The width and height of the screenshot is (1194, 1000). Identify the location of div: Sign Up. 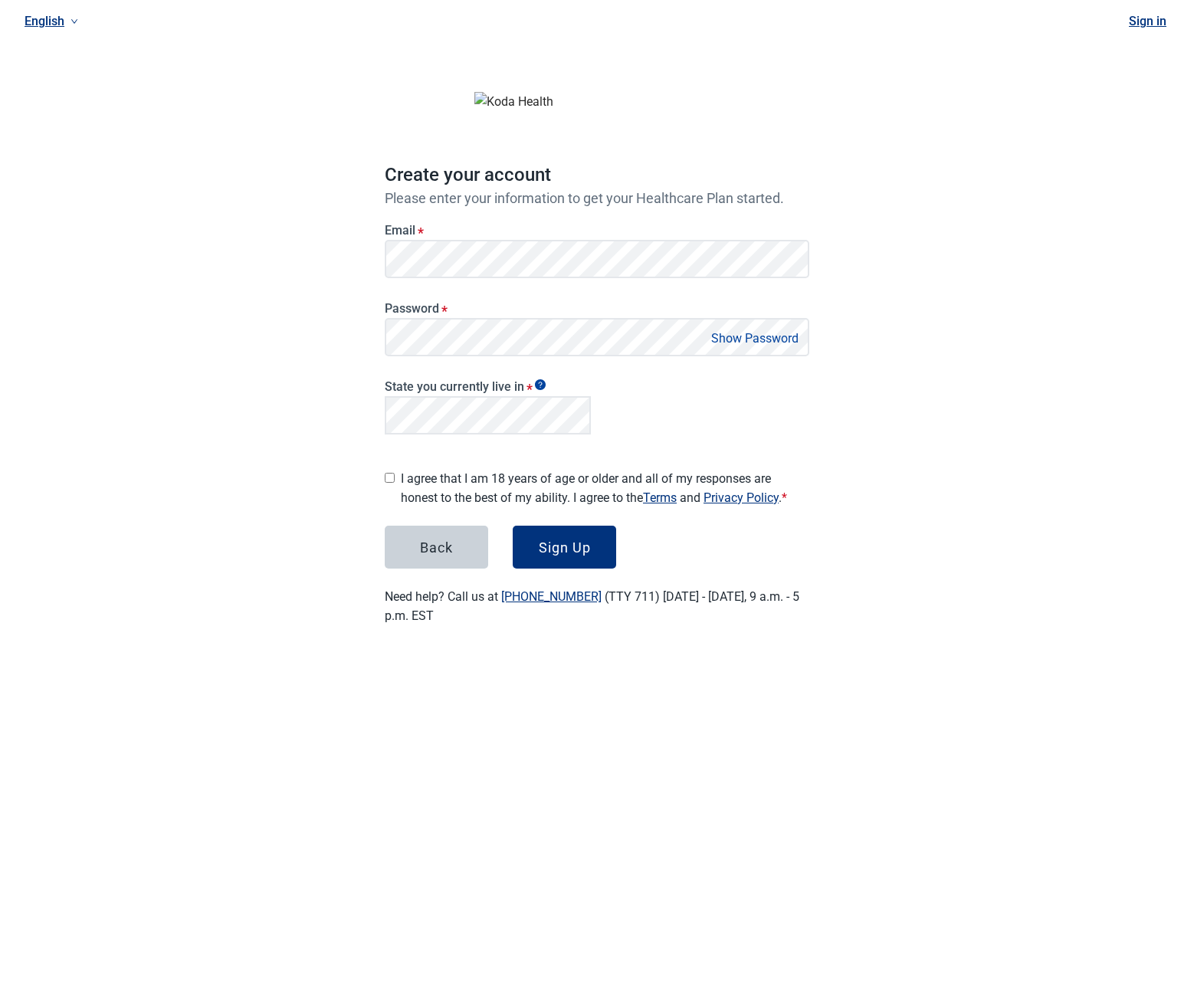
(565, 547).